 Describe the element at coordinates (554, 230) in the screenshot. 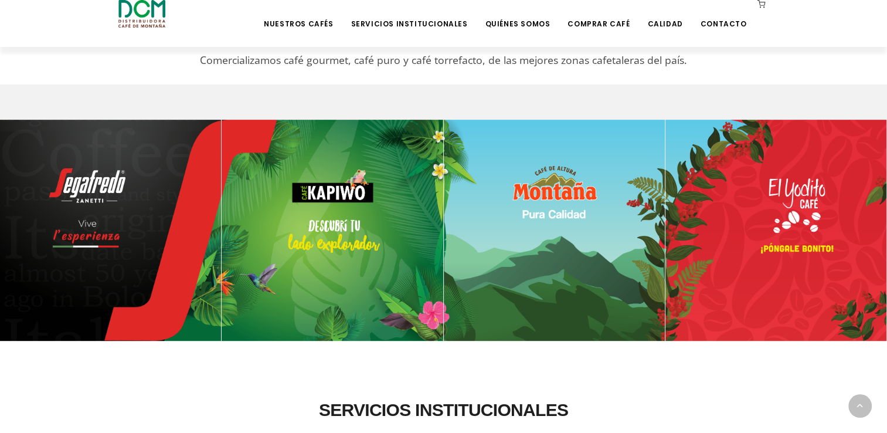

I see `img: DCM-WEB-HOME-MARCAS-481X481-03-min.png` at that location.